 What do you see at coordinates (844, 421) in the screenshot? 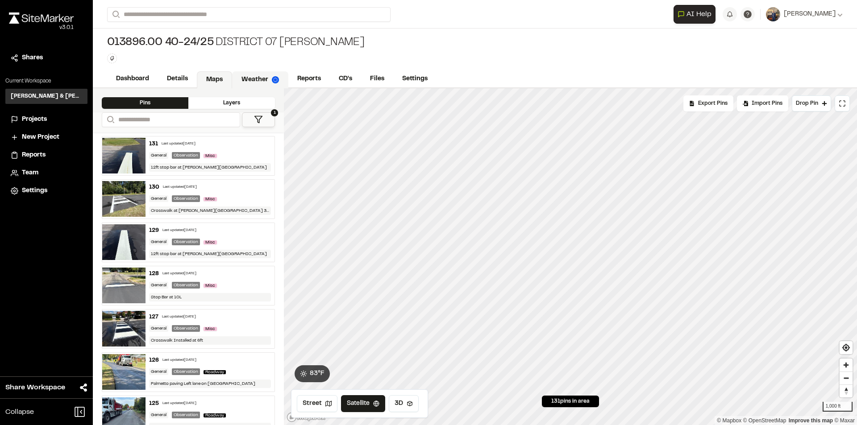
I see `a: Maxar` at bounding box center [844, 421].